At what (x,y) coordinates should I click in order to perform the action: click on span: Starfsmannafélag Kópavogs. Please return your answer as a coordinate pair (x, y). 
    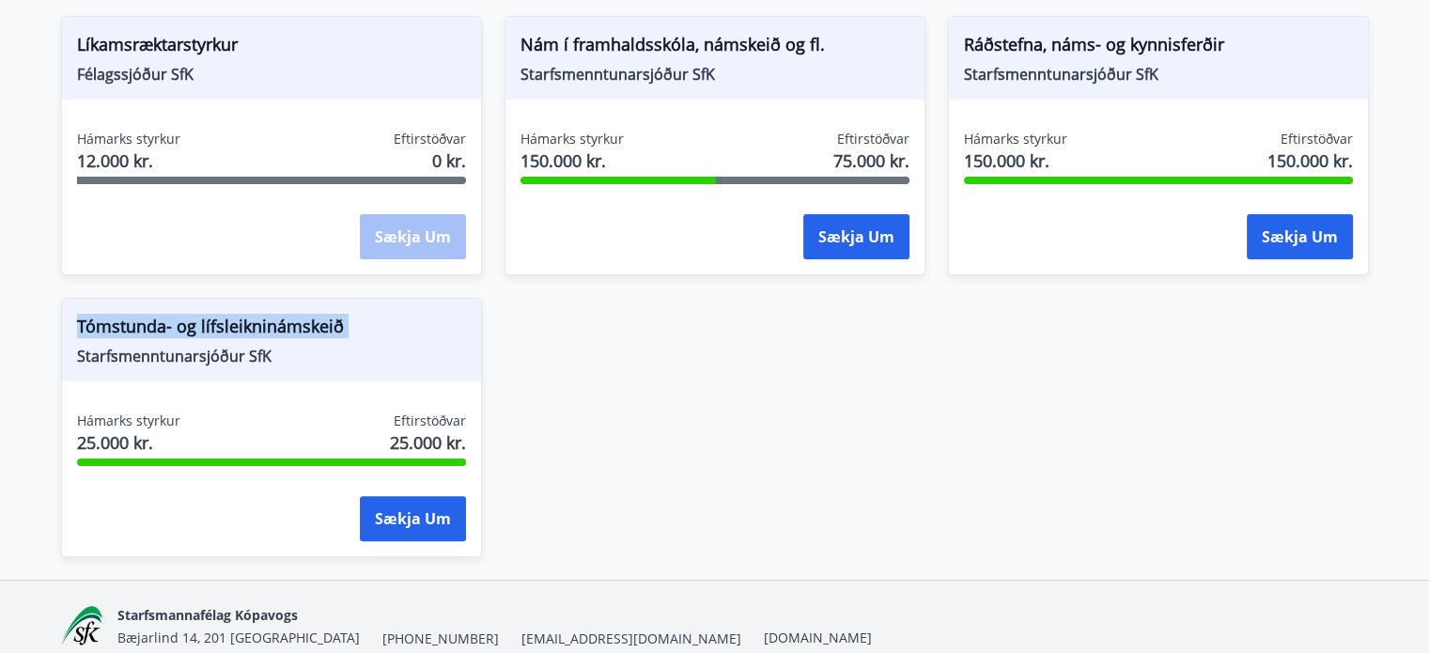
    Looking at the image, I should click on (208, 615).